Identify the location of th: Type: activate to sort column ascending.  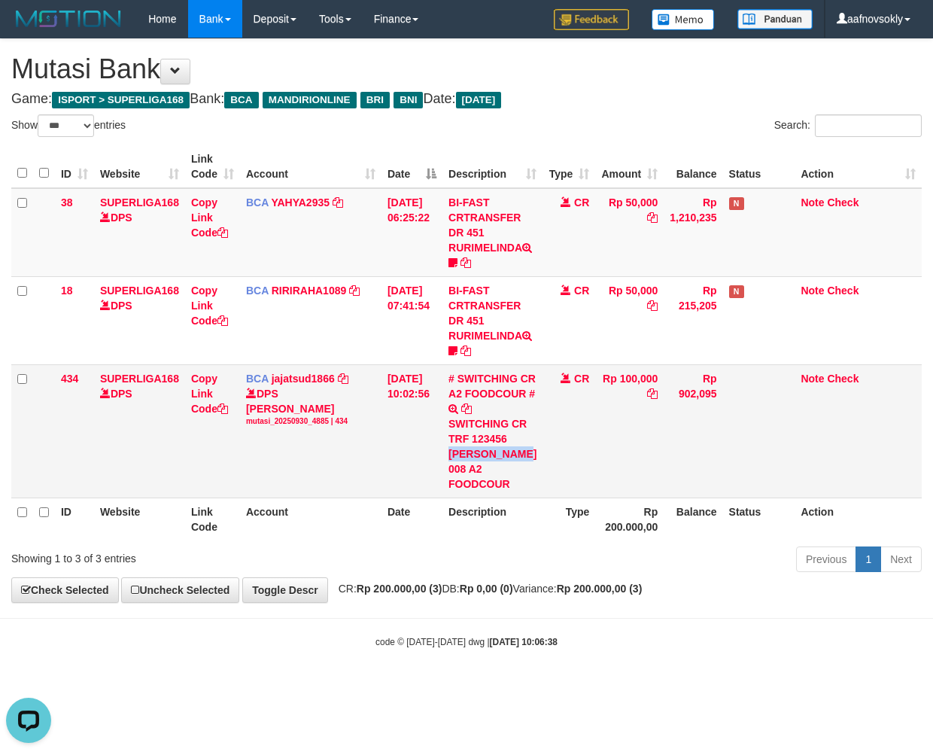
(569, 166).